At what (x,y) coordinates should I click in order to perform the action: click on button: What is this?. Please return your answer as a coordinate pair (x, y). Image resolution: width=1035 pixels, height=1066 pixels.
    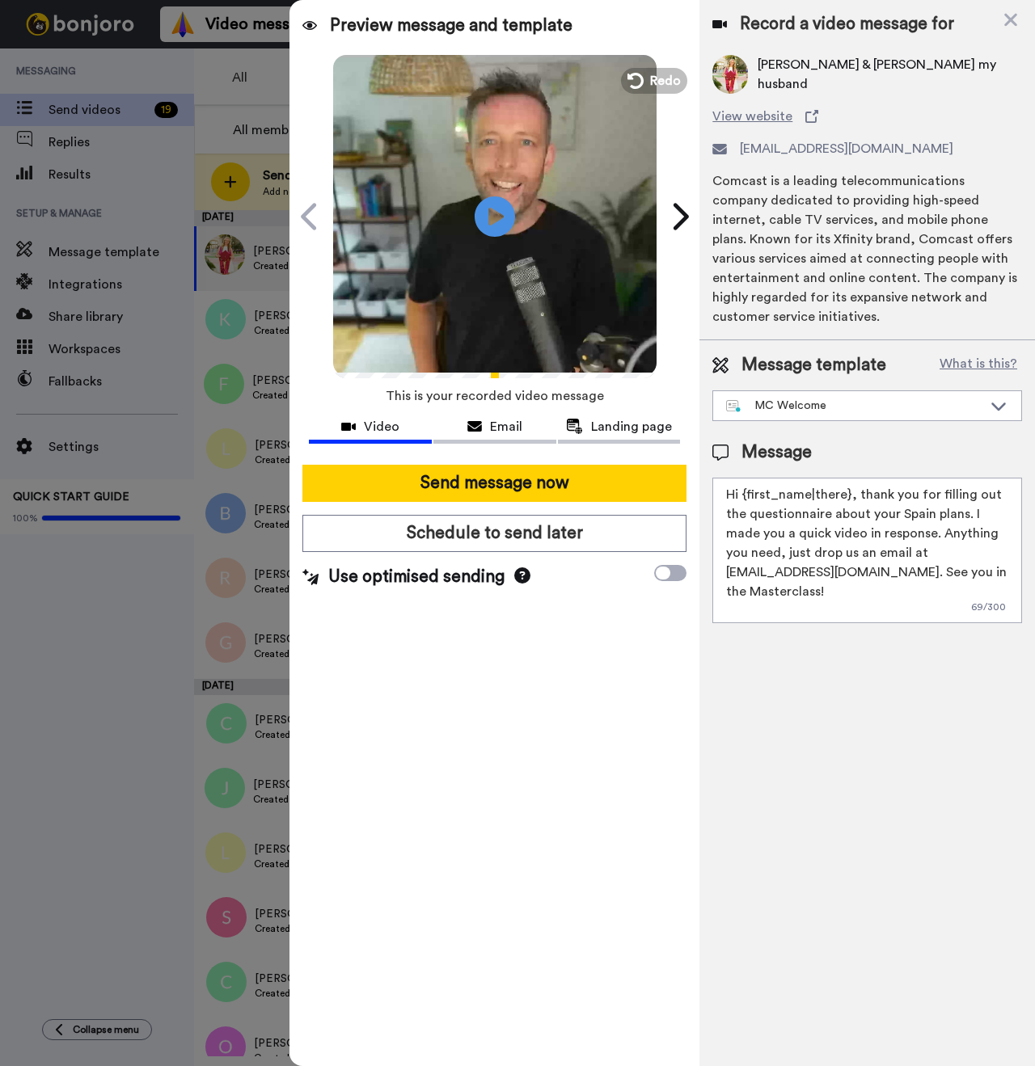
    Looking at the image, I should click on (978, 365).